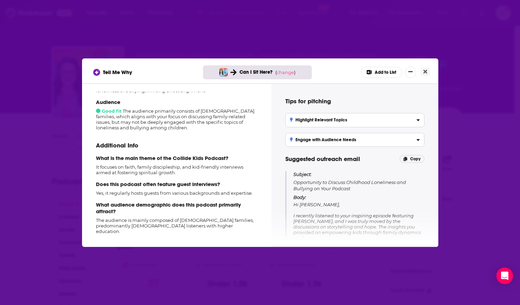  What do you see at coordinates (322, 159) in the screenshot?
I see `span: Suggested outreach email` at bounding box center [322, 159].